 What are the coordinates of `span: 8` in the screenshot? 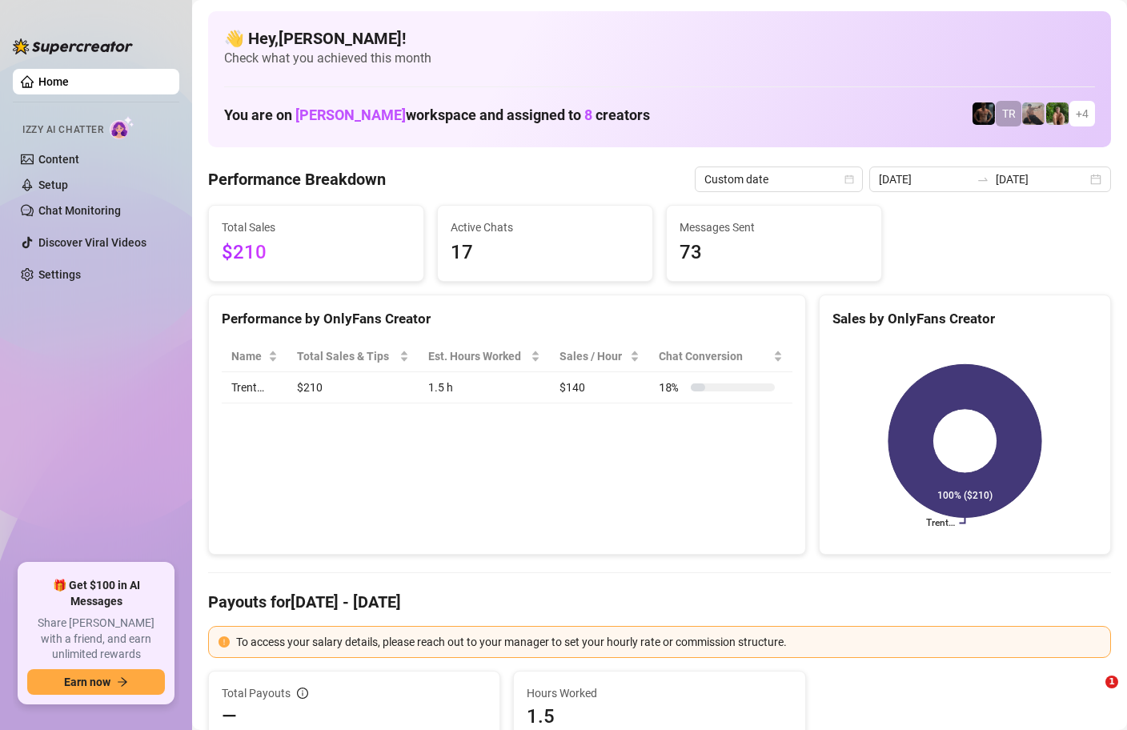 It's located at (589, 114).